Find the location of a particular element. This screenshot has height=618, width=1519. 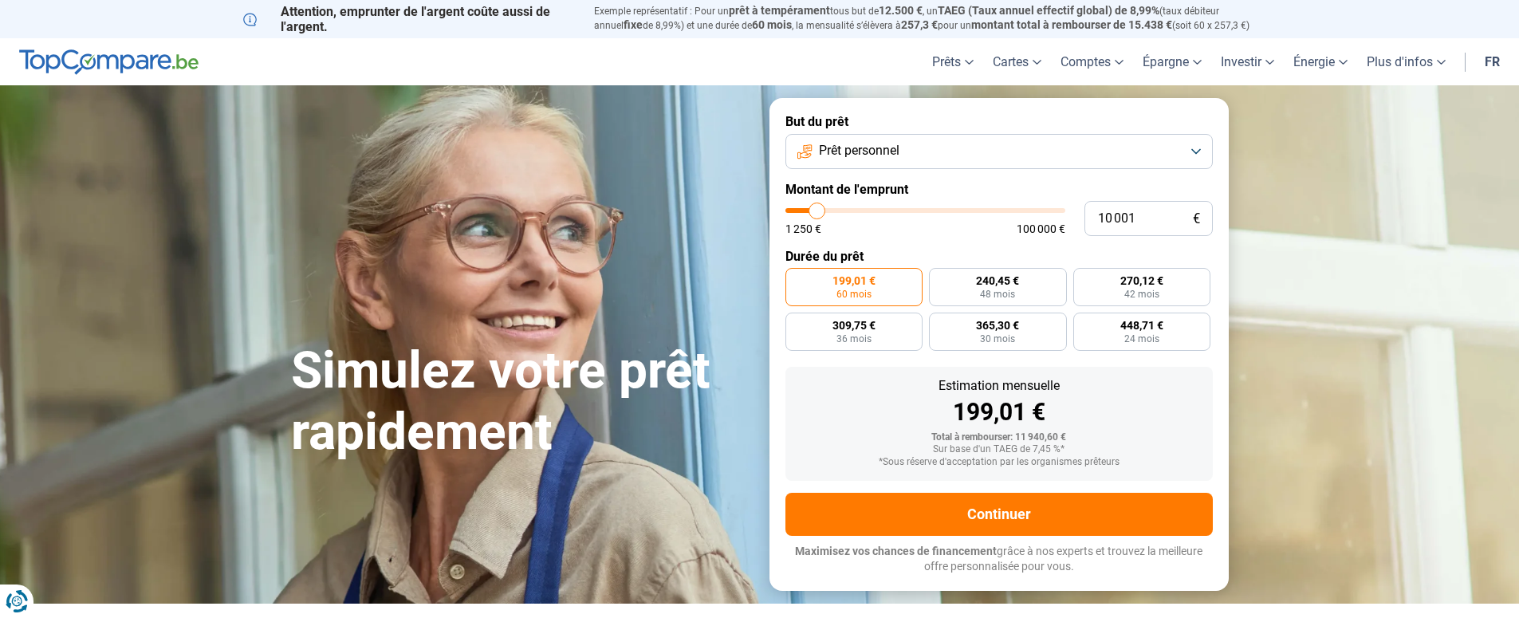

a: Investir is located at coordinates (1247, 61).